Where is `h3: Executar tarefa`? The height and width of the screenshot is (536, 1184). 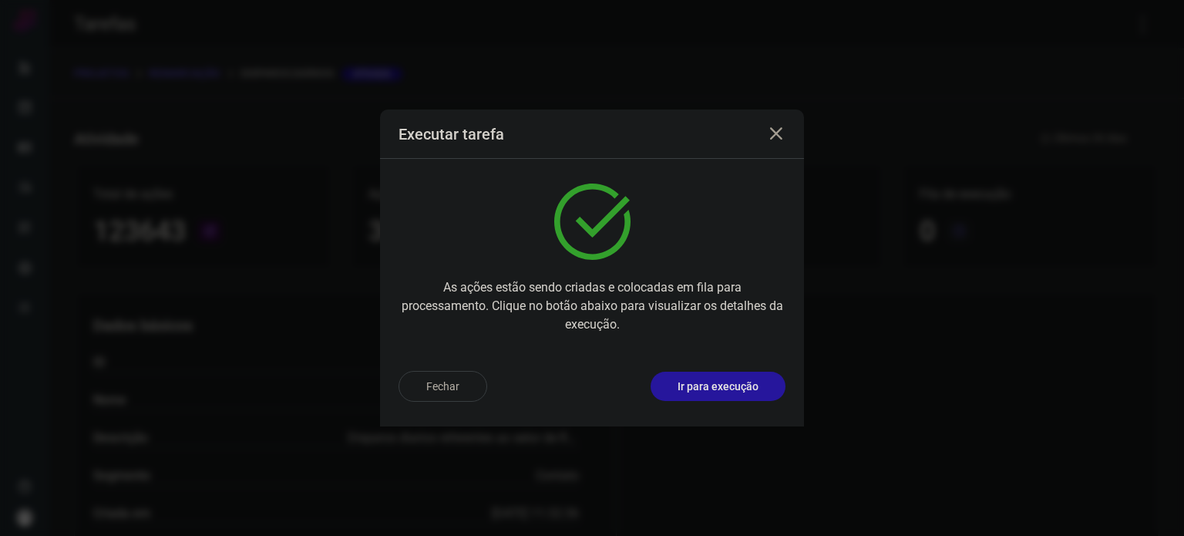
h3: Executar tarefa is located at coordinates (451, 134).